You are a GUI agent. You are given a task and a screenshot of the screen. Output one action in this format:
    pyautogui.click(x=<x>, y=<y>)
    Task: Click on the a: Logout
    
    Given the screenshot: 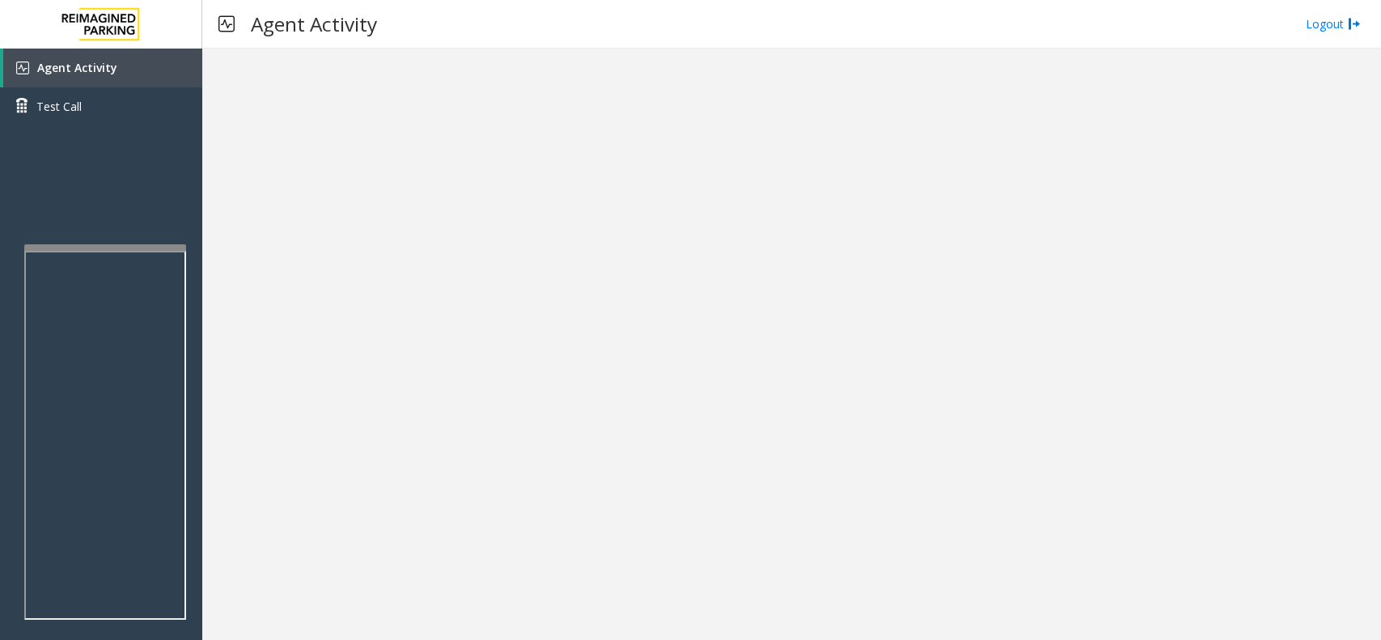 What is the action you would take?
    pyautogui.click(x=1333, y=23)
    